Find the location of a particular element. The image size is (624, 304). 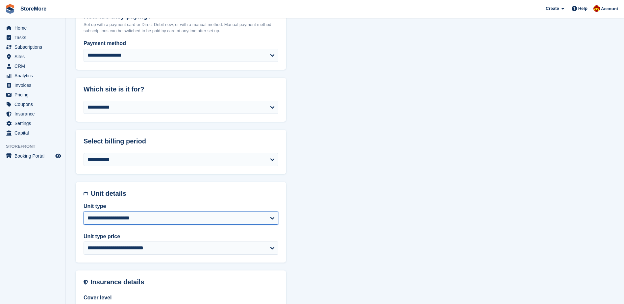

h2: Which site is it for? is located at coordinates (181, 89).